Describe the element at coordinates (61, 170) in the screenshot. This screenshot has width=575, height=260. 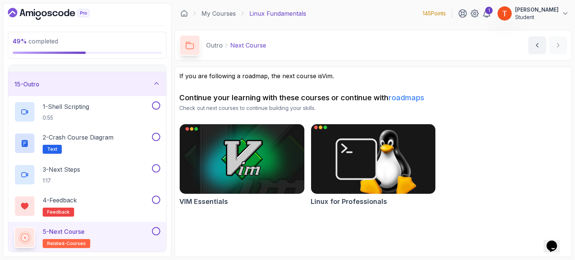
I see `p: 3 - Next Steps` at that location.